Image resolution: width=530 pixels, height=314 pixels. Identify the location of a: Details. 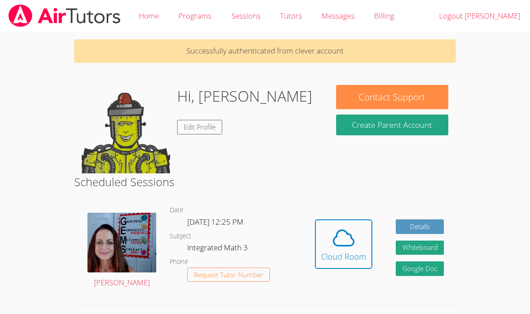
(420, 226).